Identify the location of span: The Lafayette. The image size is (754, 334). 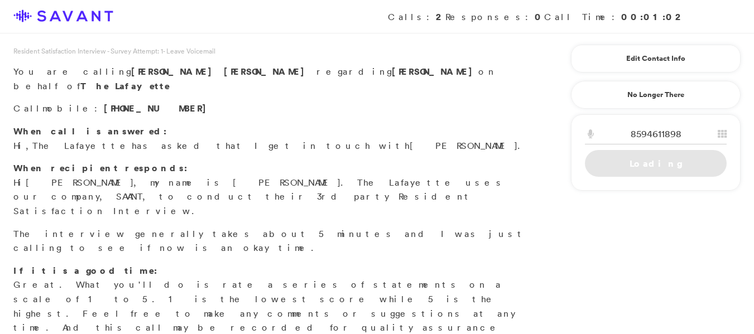
(82, 146).